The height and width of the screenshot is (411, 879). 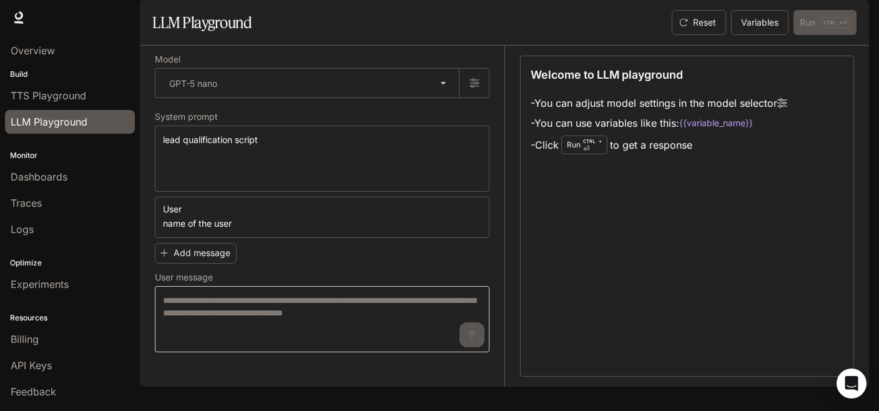 What do you see at coordinates (307, 83) in the screenshot?
I see `div: GPT-5 nano` at bounding box center [307, 83].